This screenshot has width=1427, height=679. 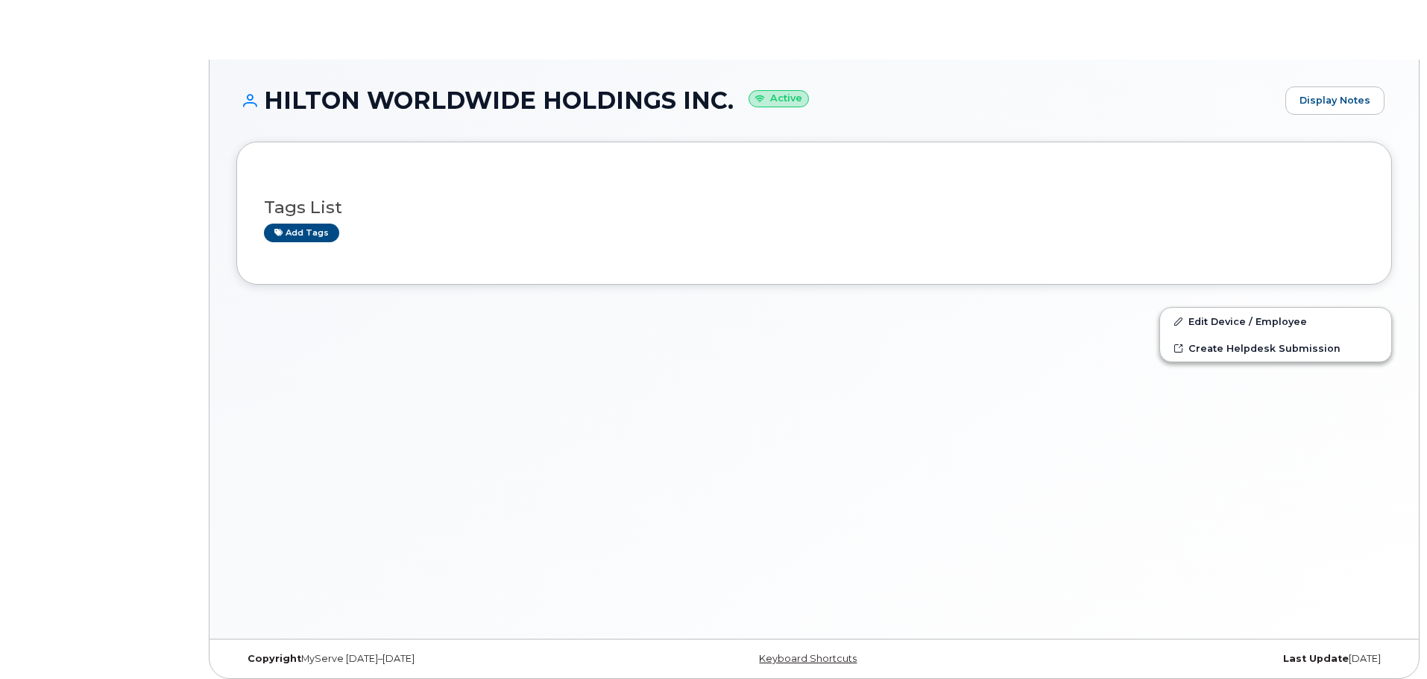 What do you see at coordinates (778, 98) in the screenshot?
I see `small: Active` at bounding box center [778, 98].